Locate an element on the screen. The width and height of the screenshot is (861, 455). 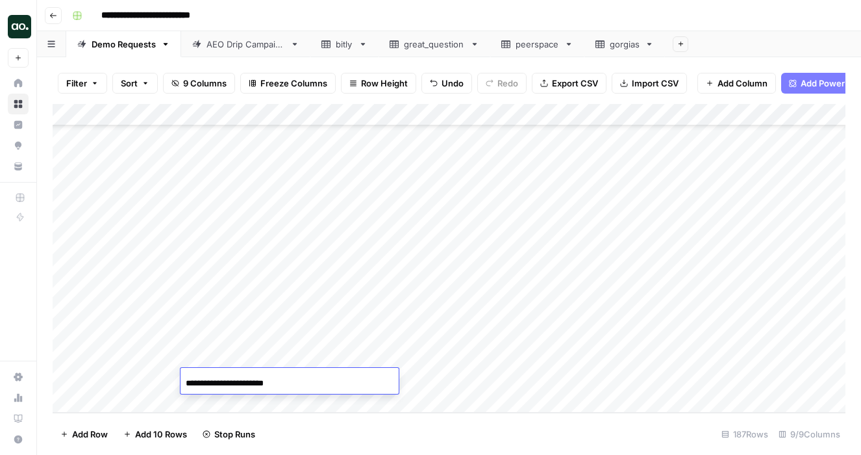
span: 9 Columns is located at coordinates (205, 83).